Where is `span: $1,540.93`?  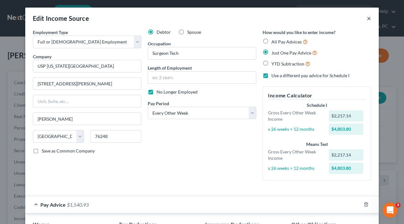 span: $1,540.93 is located at coordinates (78, 205).